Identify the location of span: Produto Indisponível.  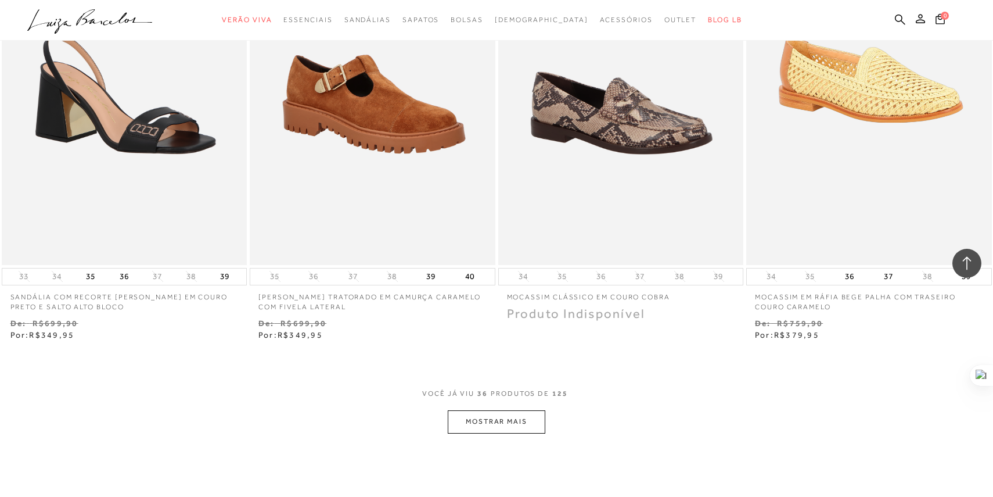
(576, 313).